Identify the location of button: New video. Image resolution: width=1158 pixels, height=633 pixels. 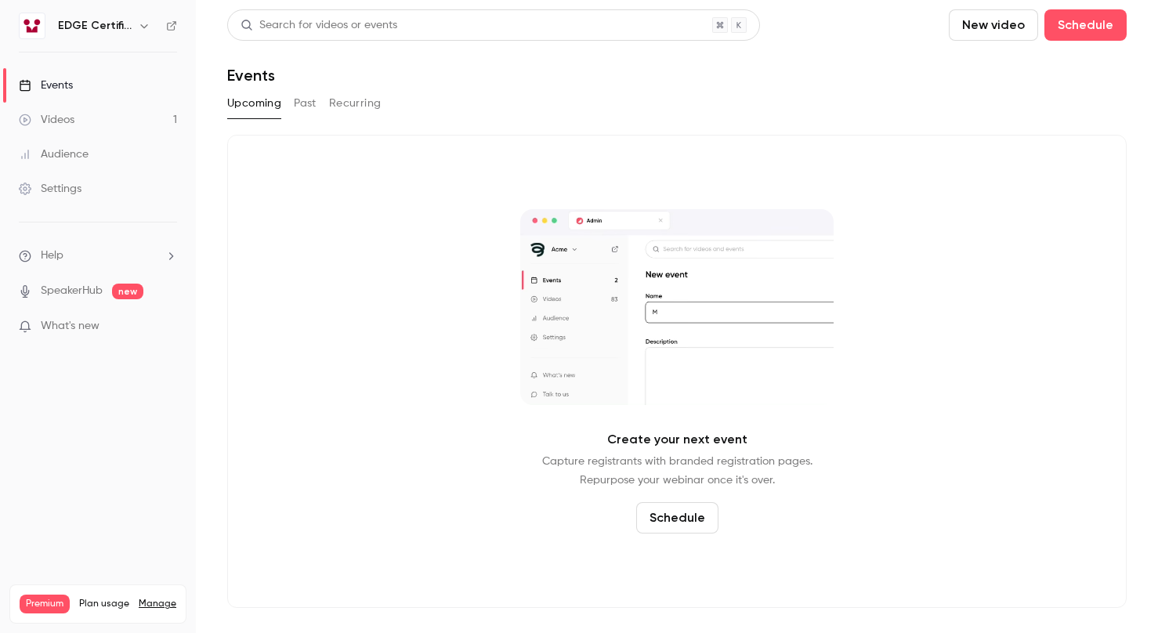
(994, 25).